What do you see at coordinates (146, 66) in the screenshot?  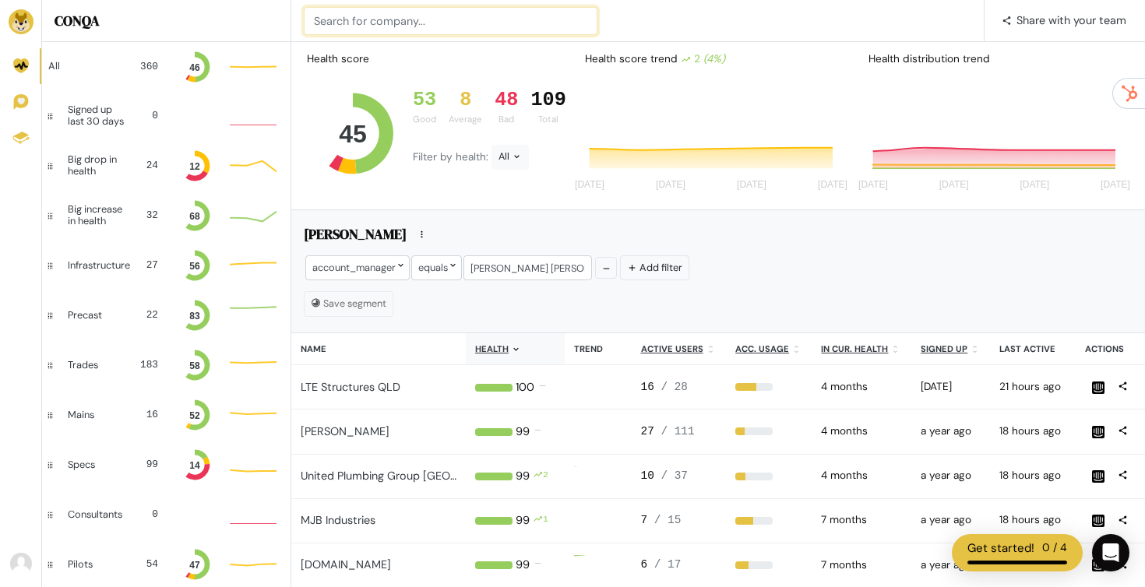 I see `div: 360` at bounding box center [146, 66].